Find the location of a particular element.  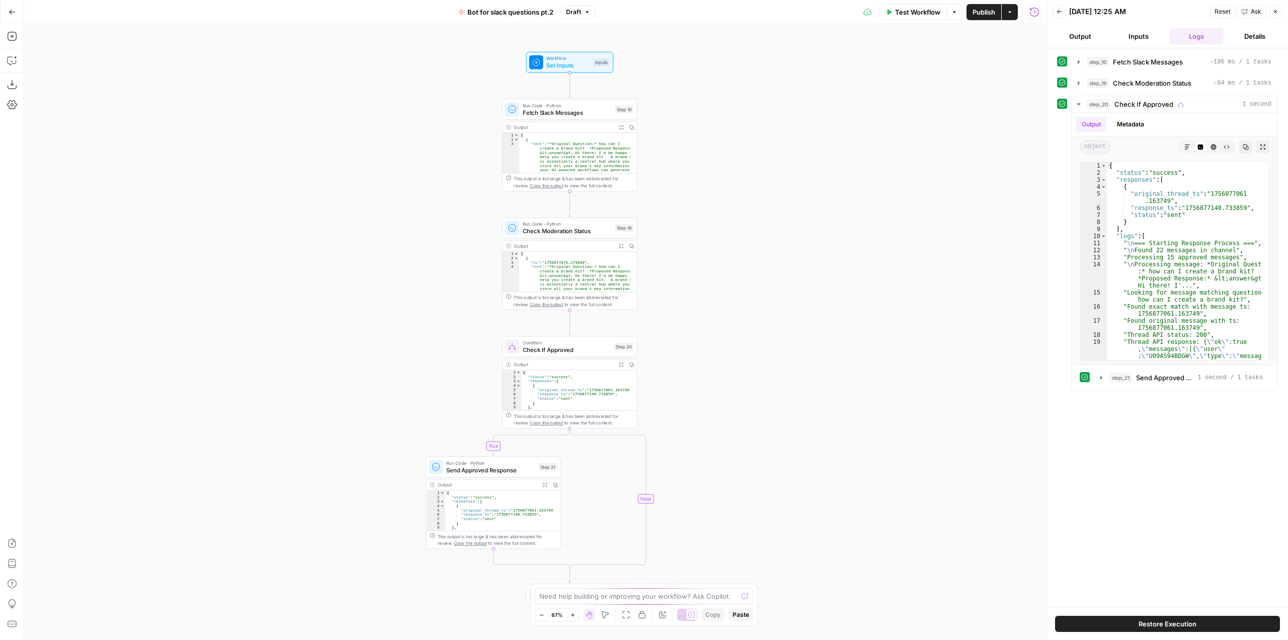

button: Paste is located at coordinates (741, 614).